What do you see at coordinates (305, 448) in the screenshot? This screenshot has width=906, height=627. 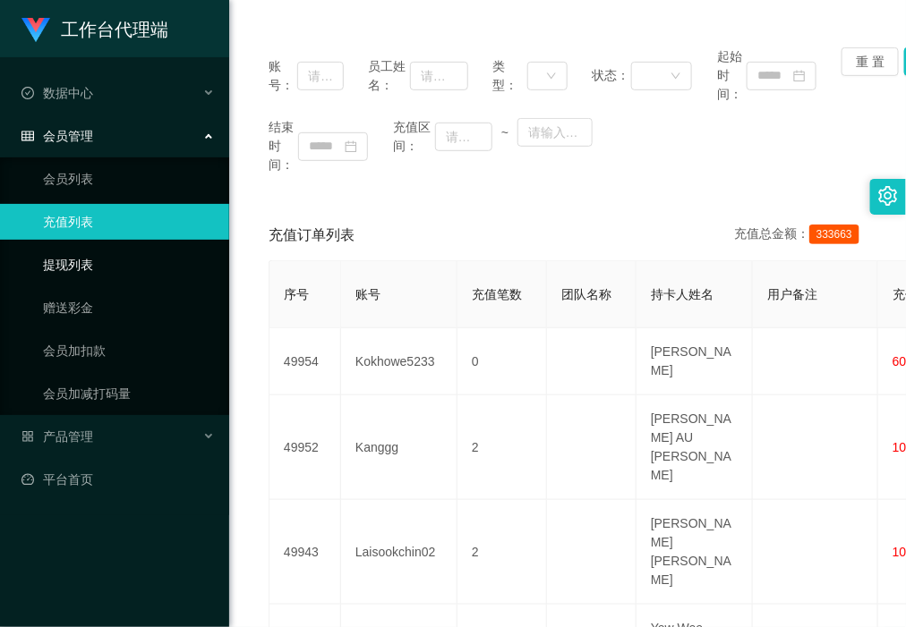 I see `td: 49952` at bounding box center [305, 448].